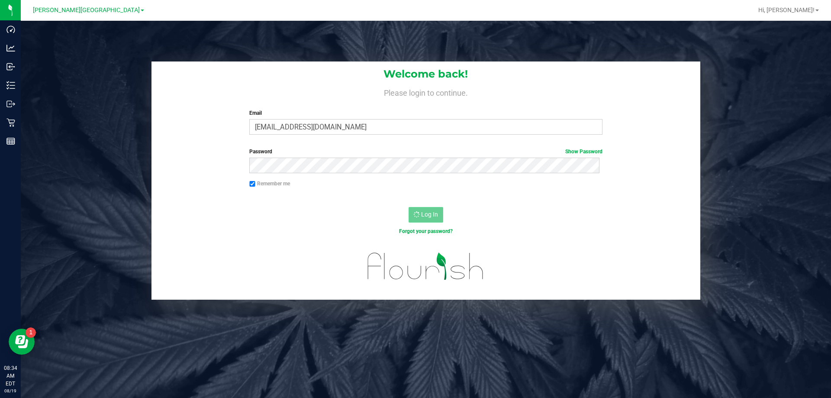 The height and width of the screenshot is (398, 831). I want to click on inline-svg: Reports, so click(11, 141).